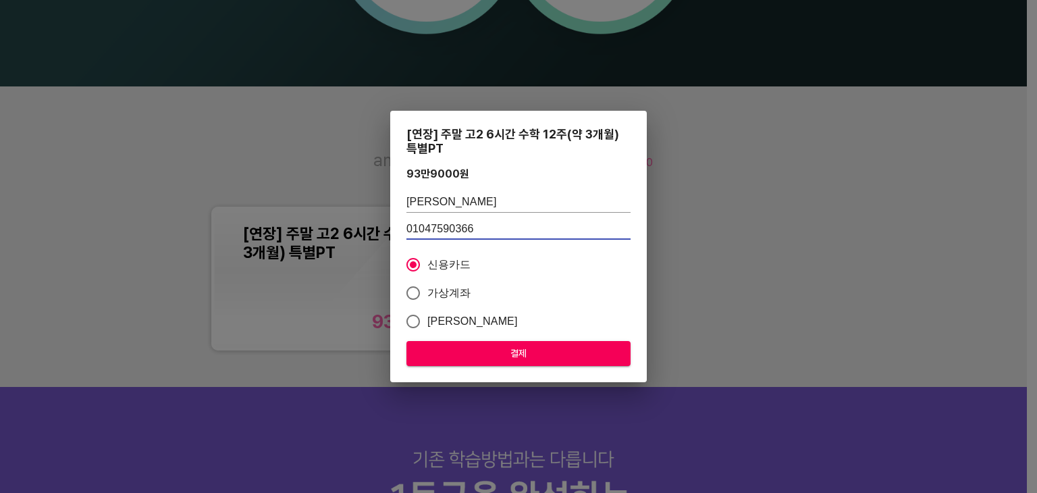 This screenshot has width=1037, height=493. Describe the element at coordinates (518, 353) in the screenshot. I see `span: 결제` at that location.